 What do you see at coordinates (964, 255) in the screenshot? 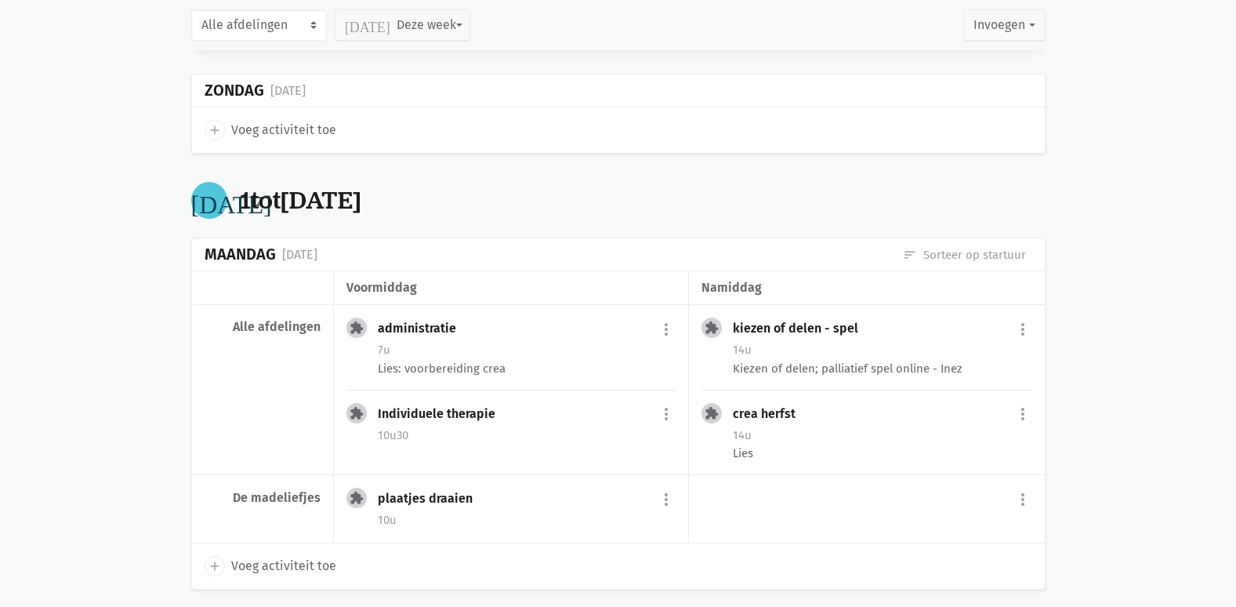
I see `a: Sorteer op startuur` at bounding box center [964, 255].